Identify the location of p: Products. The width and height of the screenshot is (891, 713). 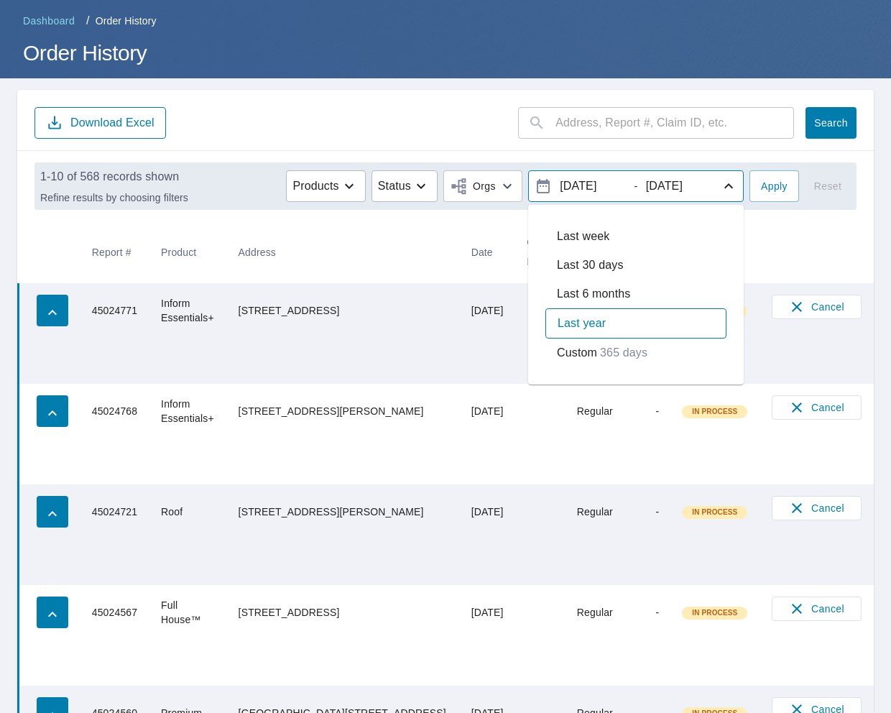
(315, 186).